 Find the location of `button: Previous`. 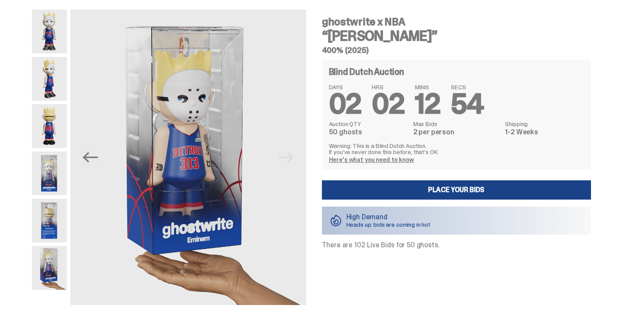

button: Previous is located at coordinates (90, 157).